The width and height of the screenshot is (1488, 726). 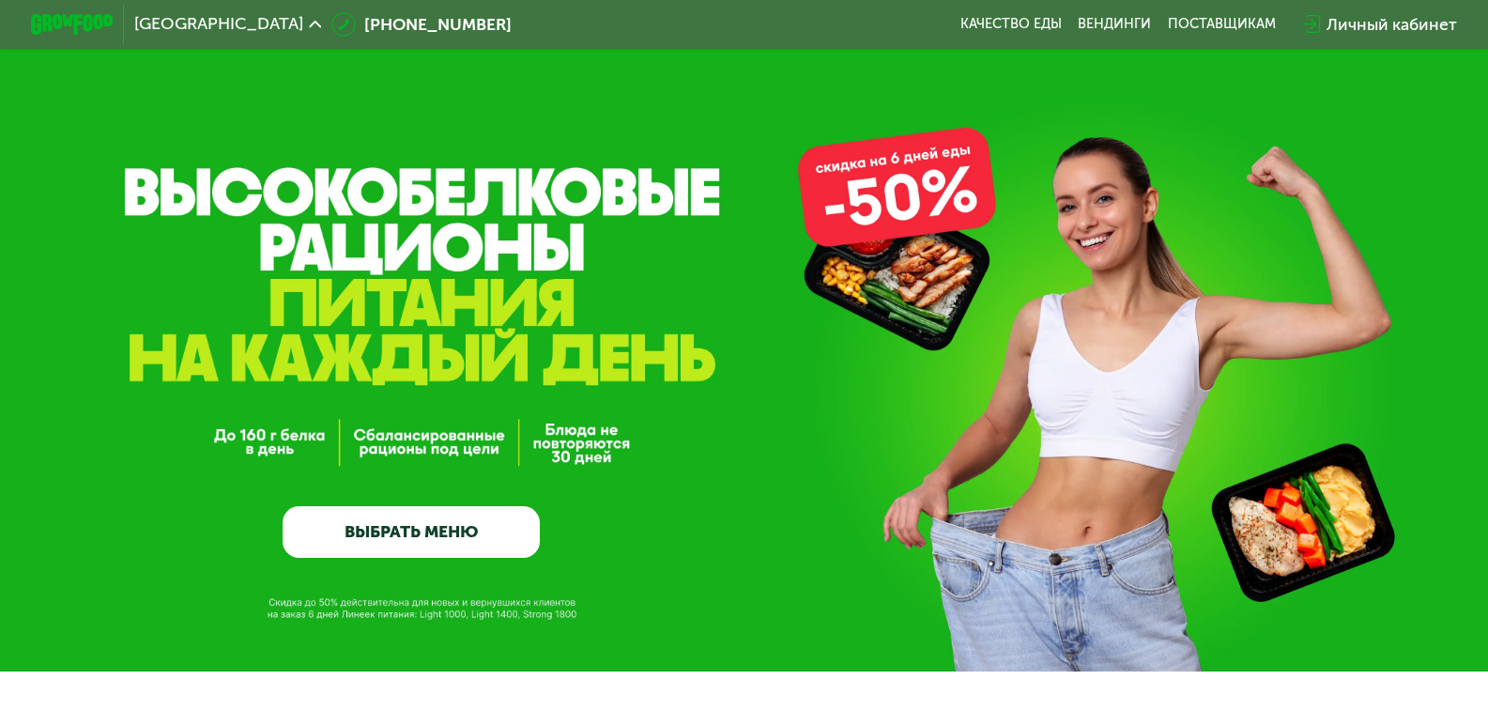 I want to click on a: Качество еды, so click(x=1011, y=24).